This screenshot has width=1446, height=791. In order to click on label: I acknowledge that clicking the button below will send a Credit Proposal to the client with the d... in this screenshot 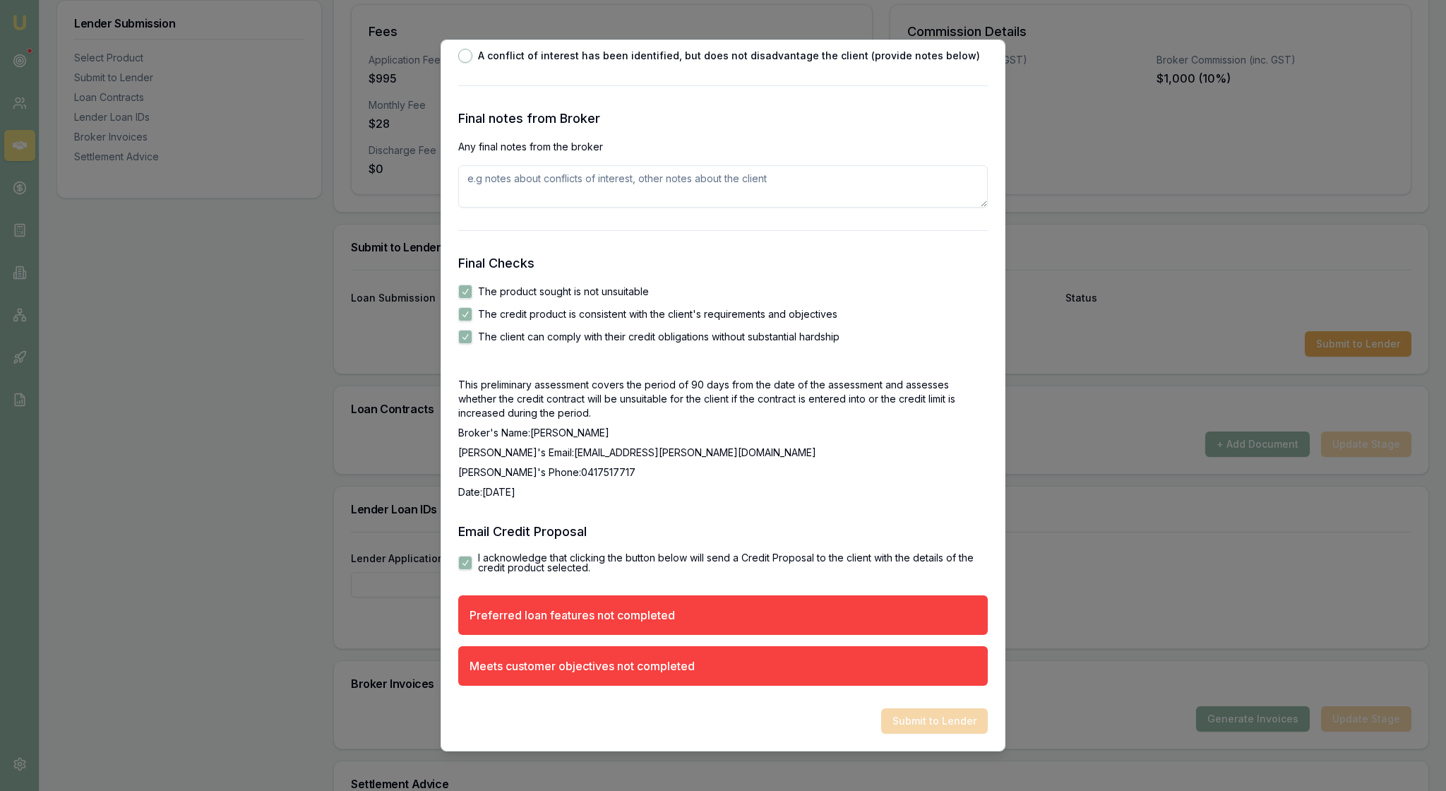, I will do `click(733, 563)`.